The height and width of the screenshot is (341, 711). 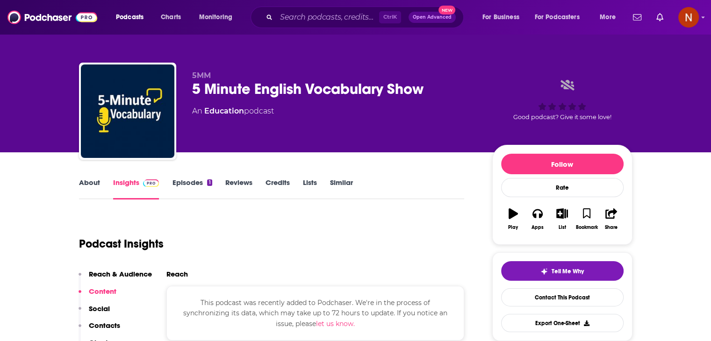 What do you see at coordinates (562, 297) in the screenshot?
I see `a: Contact This Podcast` at bounding box center [562, 297].